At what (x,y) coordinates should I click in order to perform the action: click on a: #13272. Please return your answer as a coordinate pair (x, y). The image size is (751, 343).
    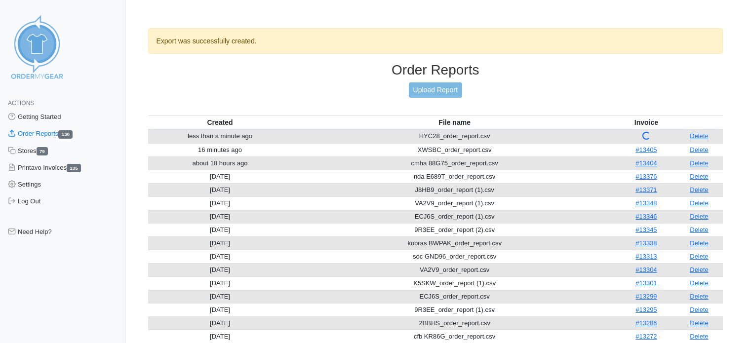
    Looking at the image, I should click on (646, 336).